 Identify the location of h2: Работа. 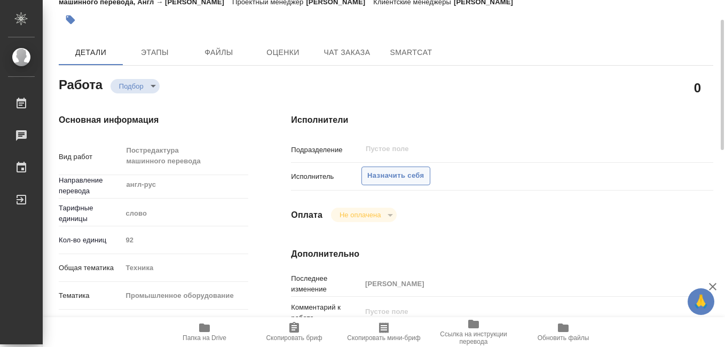
(81, 84).